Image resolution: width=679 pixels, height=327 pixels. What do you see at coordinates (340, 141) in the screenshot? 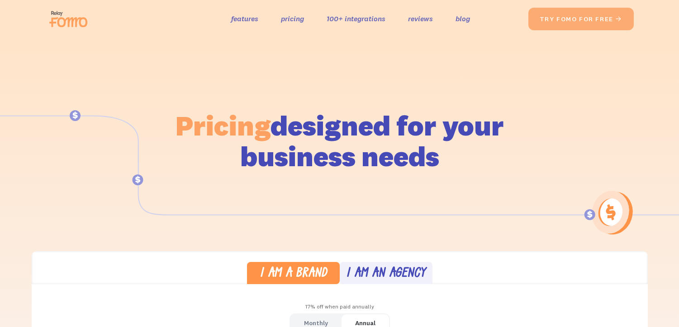
I see `h1: designed for your business needs` at bounding box center [340, 141].